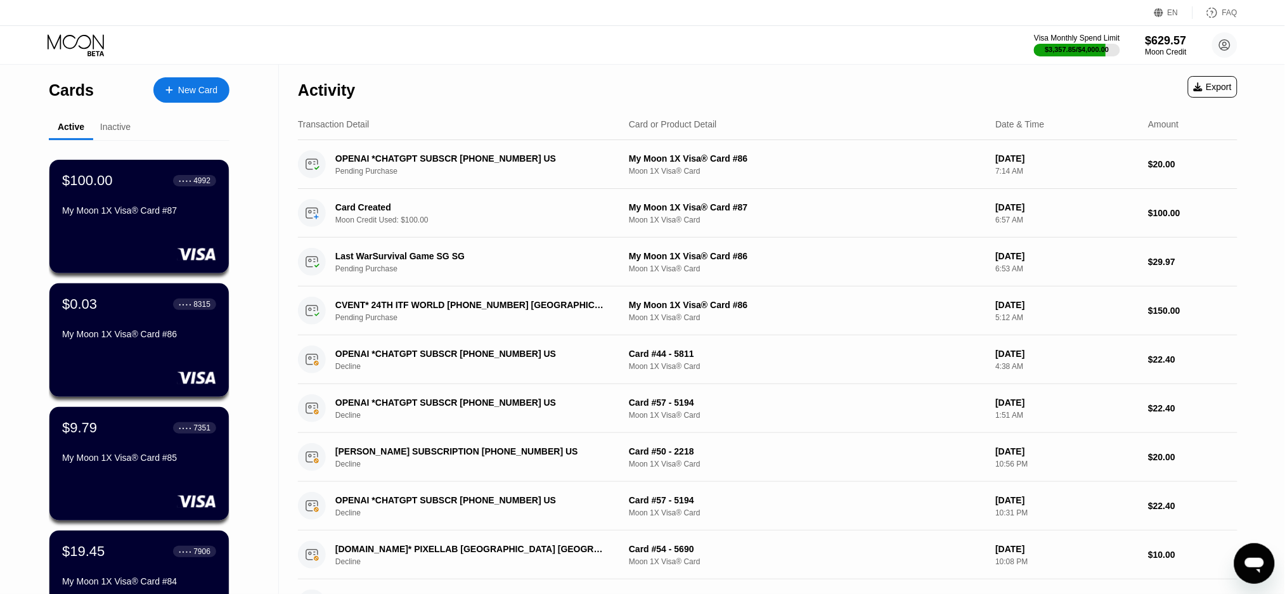 The height and width of the screenshot is (594, 1285). What do you see at coordinates (1067, 269) in the screenshot?
I see `div: 6:53 AM` at bounding box center [1067, 269].